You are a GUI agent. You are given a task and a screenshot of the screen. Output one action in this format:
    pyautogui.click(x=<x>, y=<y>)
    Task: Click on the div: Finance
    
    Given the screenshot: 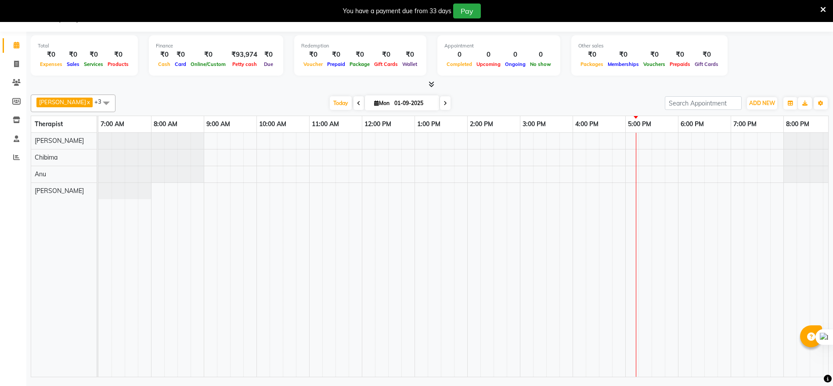 What is the action you would take?
    pyautogui.click(x=216, y=46)
    